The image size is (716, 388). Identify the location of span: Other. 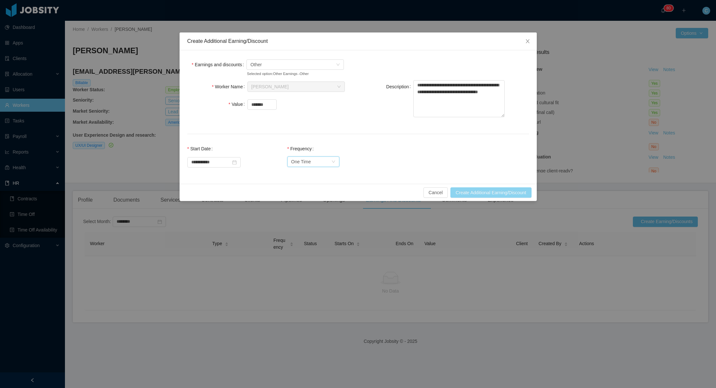
(256, 65).